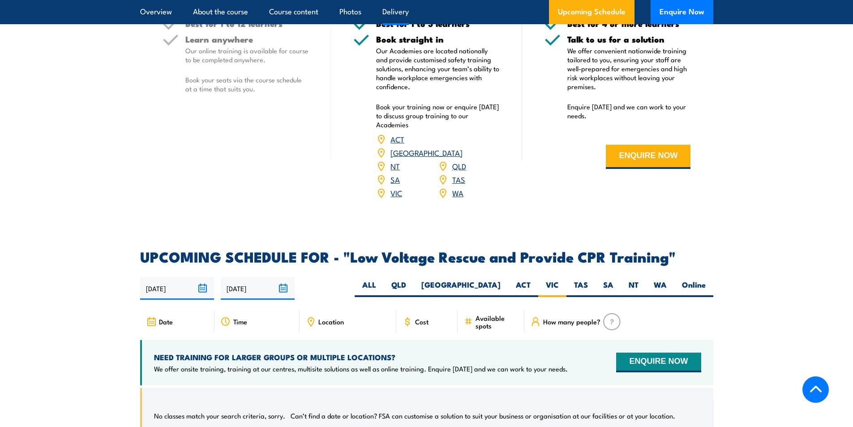  What do you see at coordinates (395, 166) in the screenshot?
I see `a: NT` at bounding box center [395, 166].